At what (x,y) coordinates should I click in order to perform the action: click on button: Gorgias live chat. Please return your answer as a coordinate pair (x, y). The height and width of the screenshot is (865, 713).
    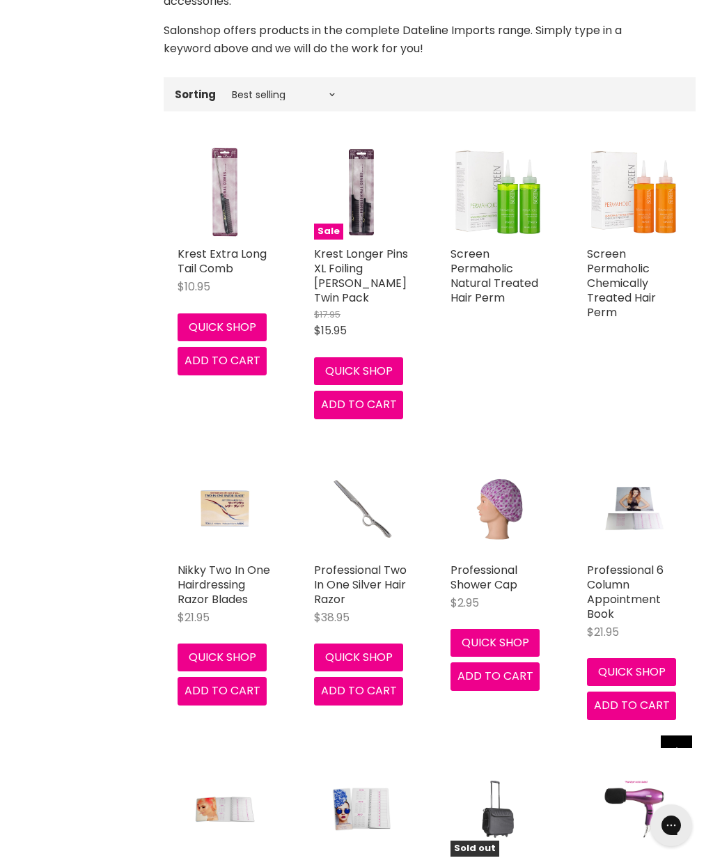
    Looking at the image, I should click on (28, 26).